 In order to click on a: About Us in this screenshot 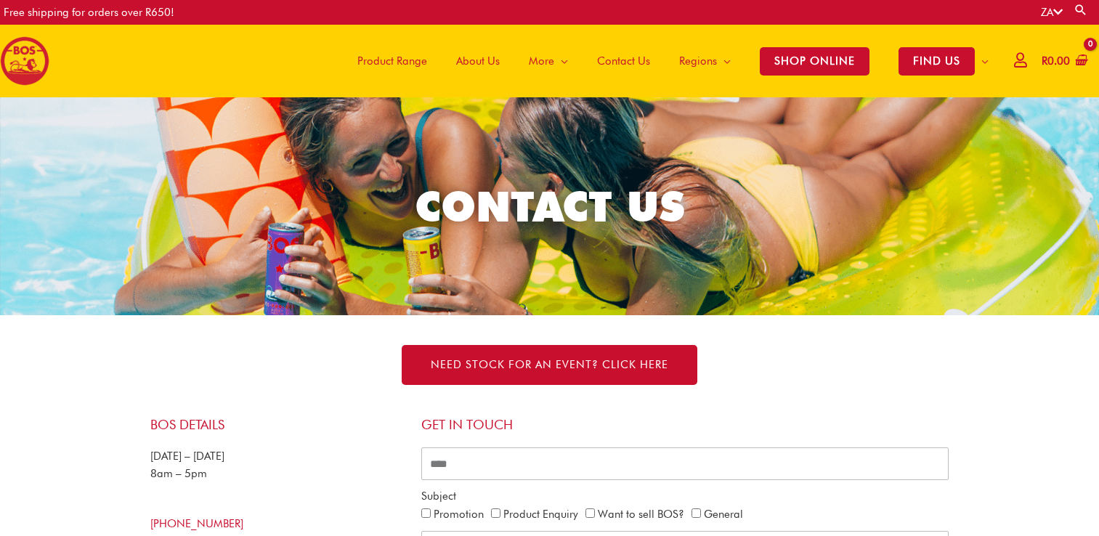, I will do `click(478, 61)`.